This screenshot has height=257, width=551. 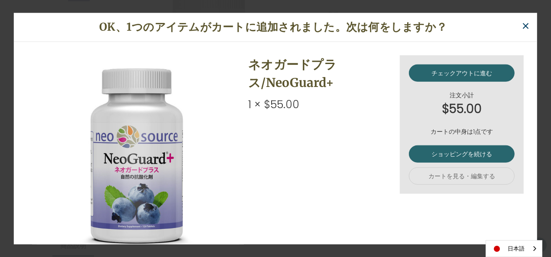 What do you see at coordinates (462, 176) in the screenshot?
I see `a: カートを見る・編集する` at bounding box center [462, 176].